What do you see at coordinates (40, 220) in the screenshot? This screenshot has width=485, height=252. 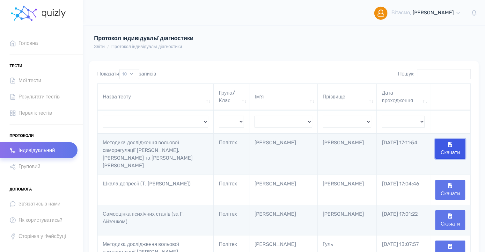 I see `span: Як користуватись?` at bounding box center [40, 220].